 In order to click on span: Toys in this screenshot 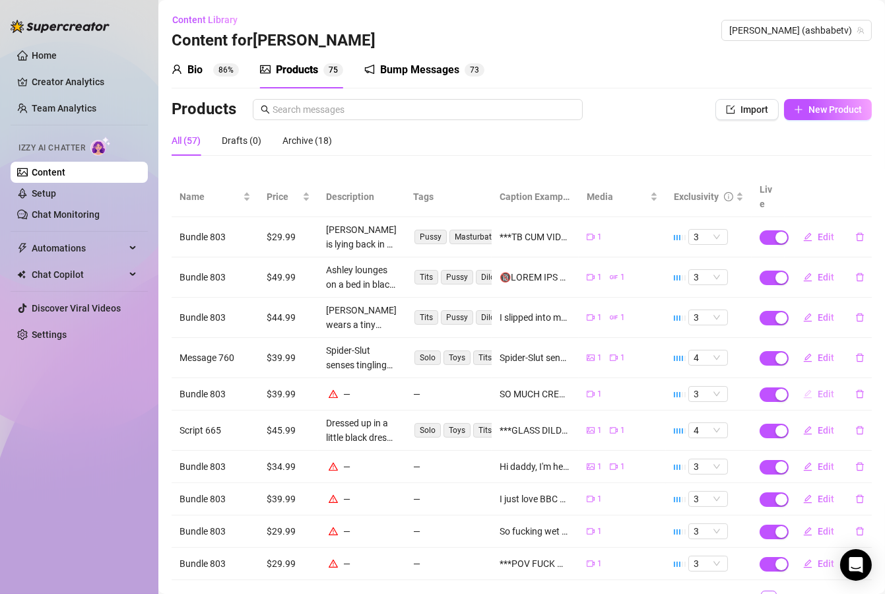, I will do `click(457, 358)`.